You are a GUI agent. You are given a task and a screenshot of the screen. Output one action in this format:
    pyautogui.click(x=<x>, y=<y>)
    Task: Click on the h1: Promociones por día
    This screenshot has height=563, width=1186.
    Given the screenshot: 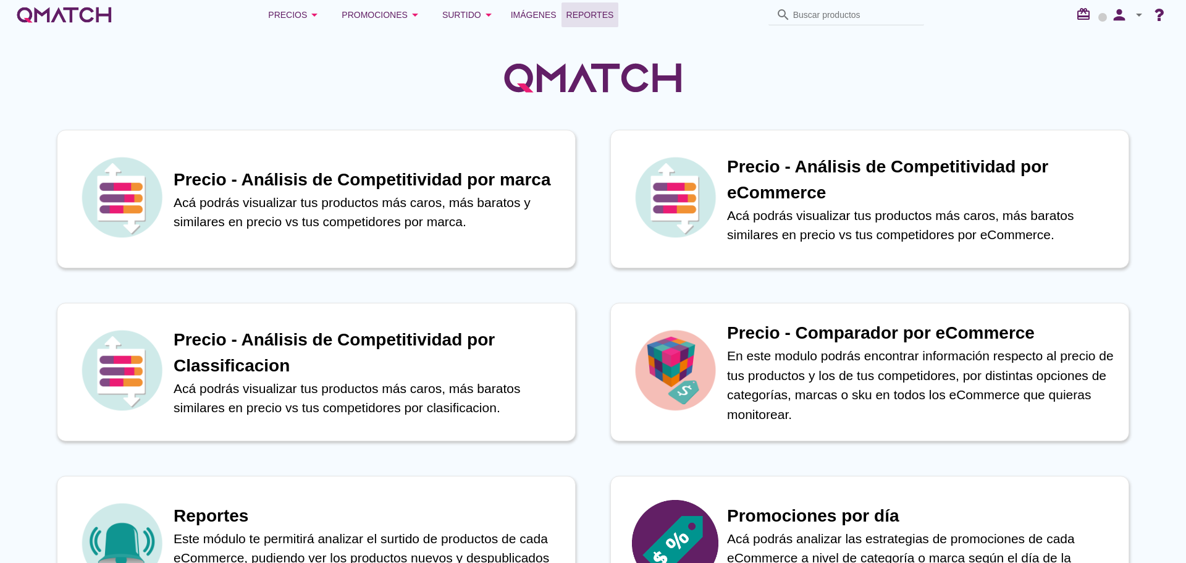 What is the action you would take?
    pyautogui.click(x=922, y=516)
    